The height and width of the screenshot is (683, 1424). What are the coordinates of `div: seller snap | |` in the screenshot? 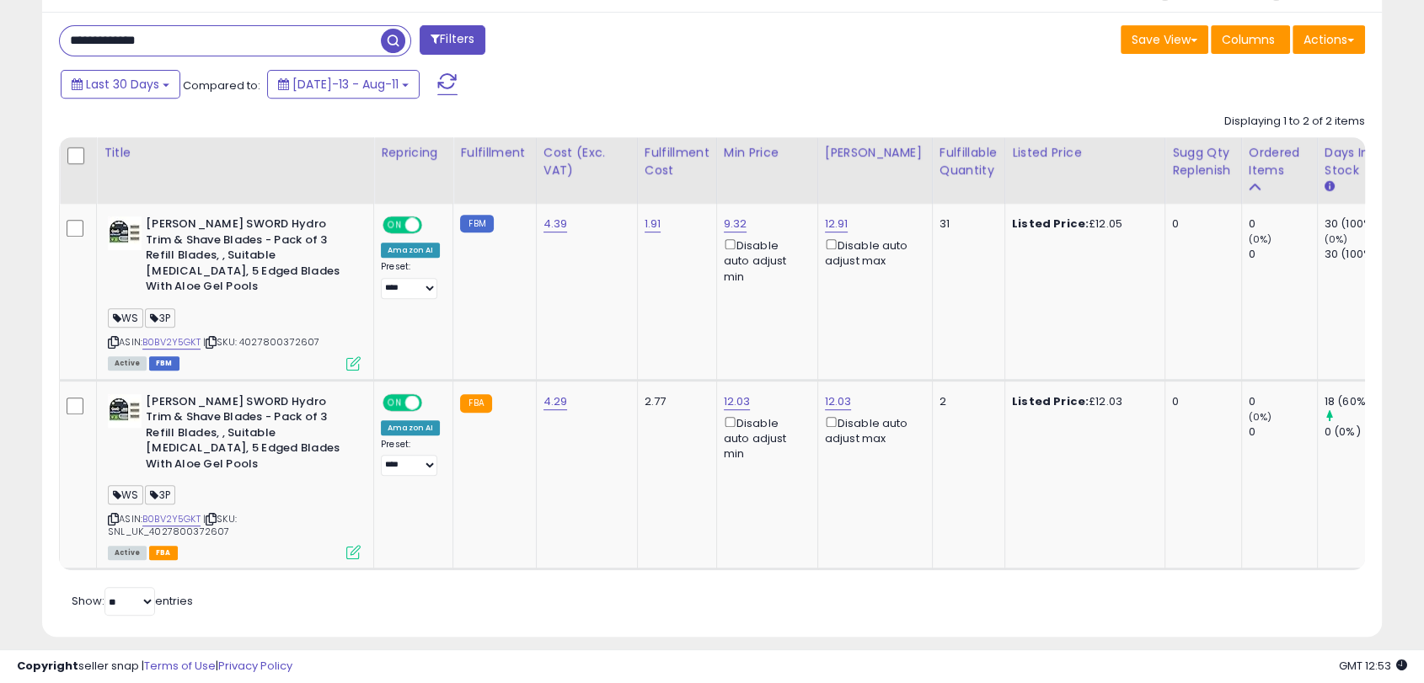 It's located at (154, 666).